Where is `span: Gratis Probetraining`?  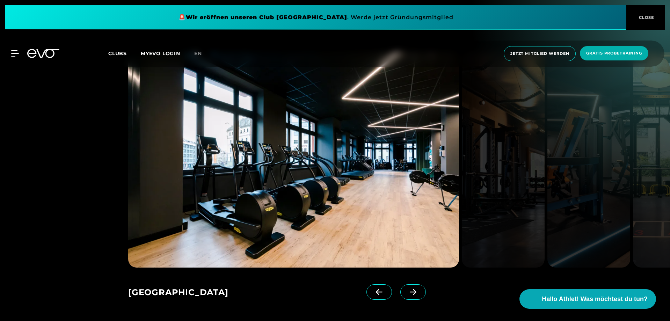 span: Gratis Probetraining is located at coordinates (614, 53).